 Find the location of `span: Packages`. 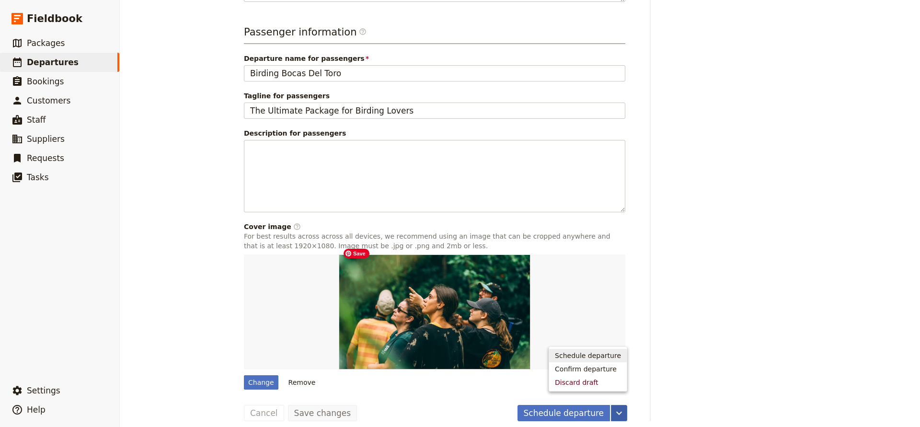

span: Packages is located at coordinates (46, 43).